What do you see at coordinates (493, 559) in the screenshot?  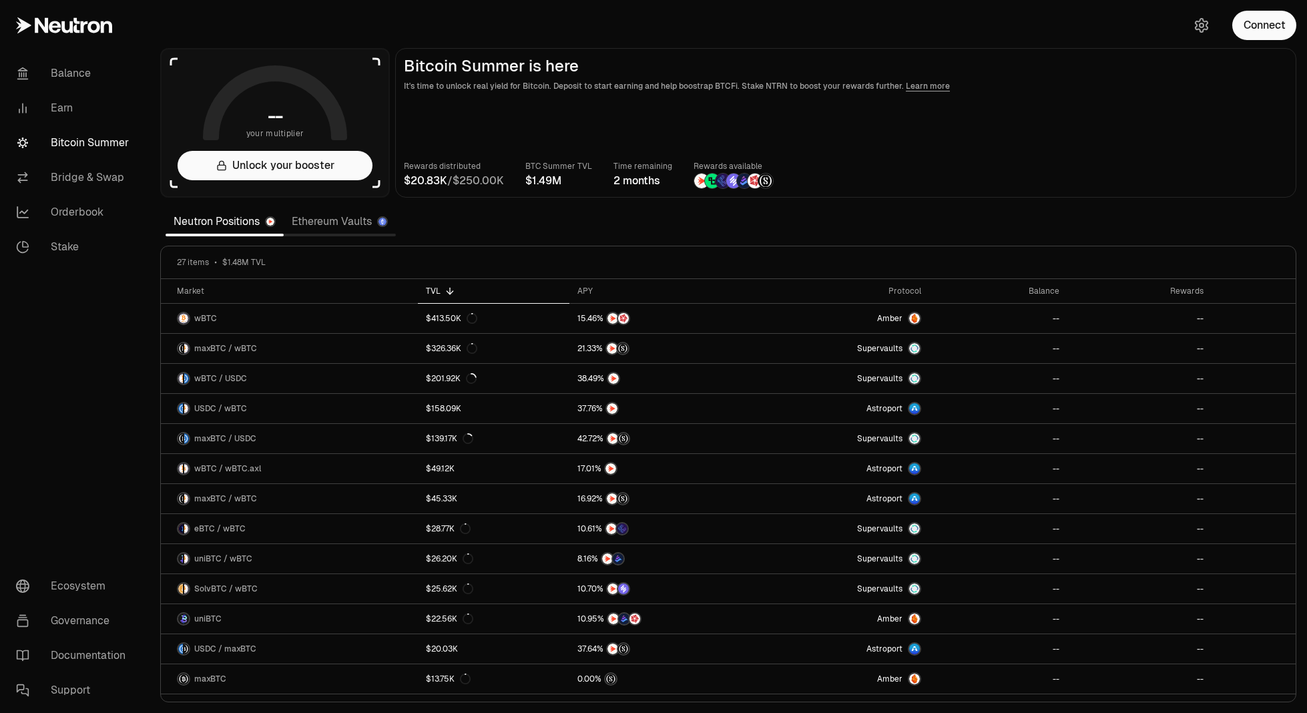 I see `a: $26.20K` at bounding box center [493, 559].